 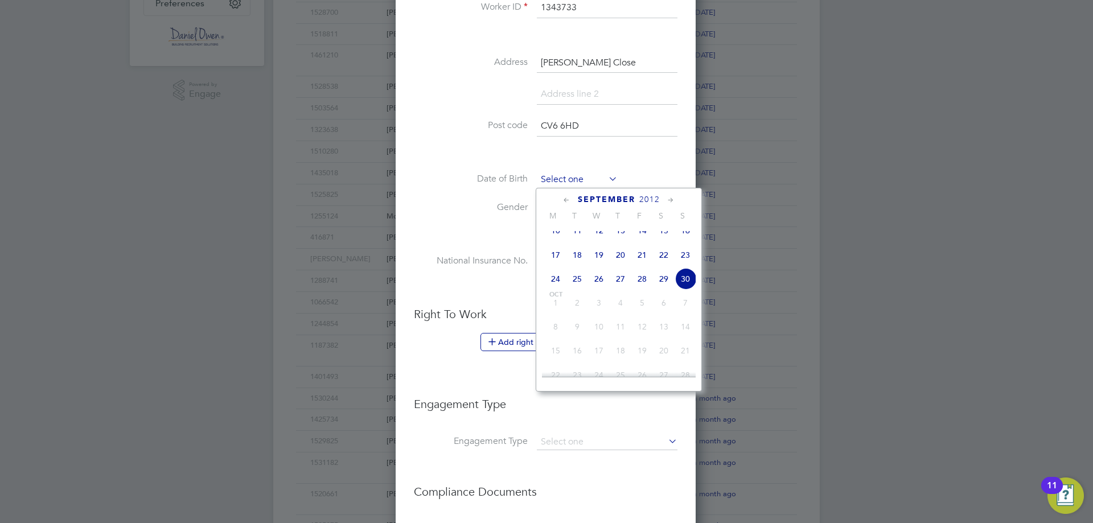 I want to click on input: Address line 2, so click(x=607, y=94).